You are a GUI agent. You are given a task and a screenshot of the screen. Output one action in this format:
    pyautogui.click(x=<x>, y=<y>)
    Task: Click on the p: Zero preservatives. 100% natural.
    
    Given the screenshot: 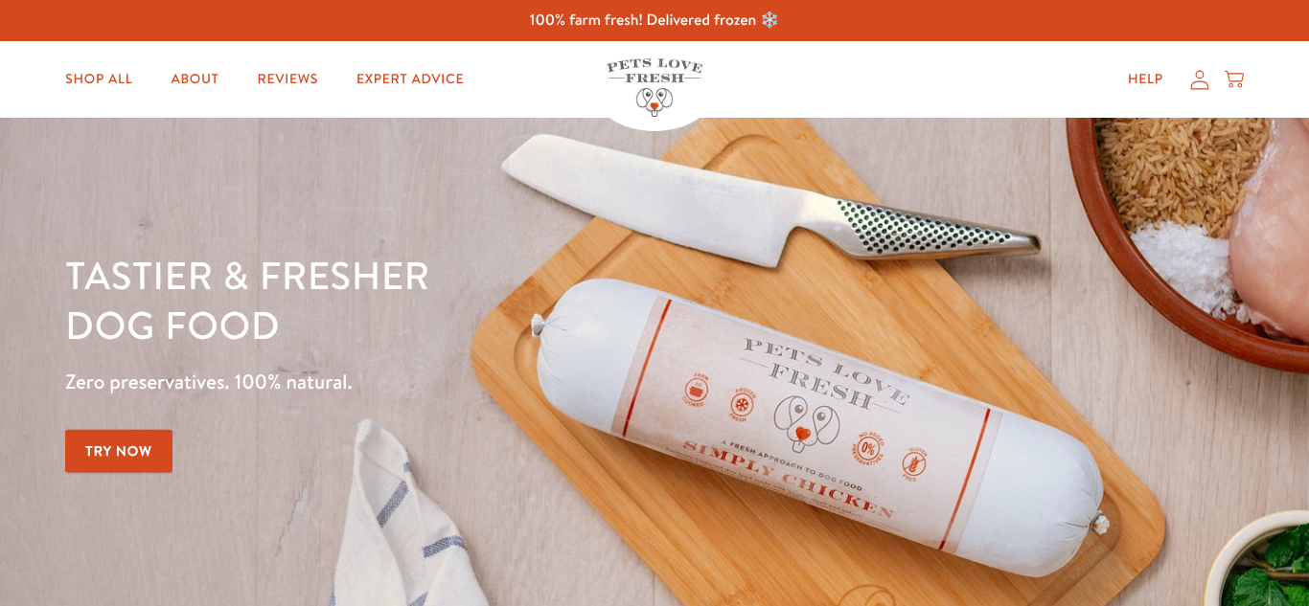 What is the action you would take?
    pyautogui.click(x=458, y=382)
    